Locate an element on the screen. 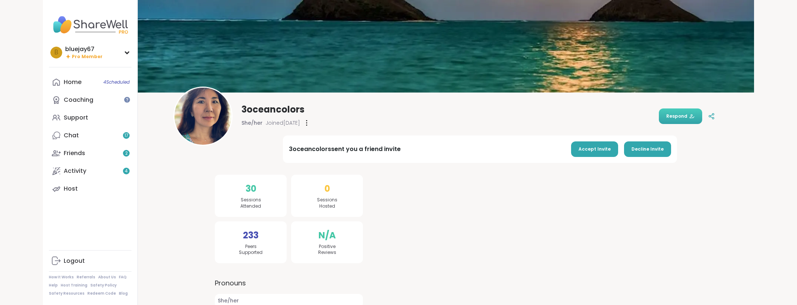 The image size is (797, 305). div: Activity is located at coordinates (75, 171).